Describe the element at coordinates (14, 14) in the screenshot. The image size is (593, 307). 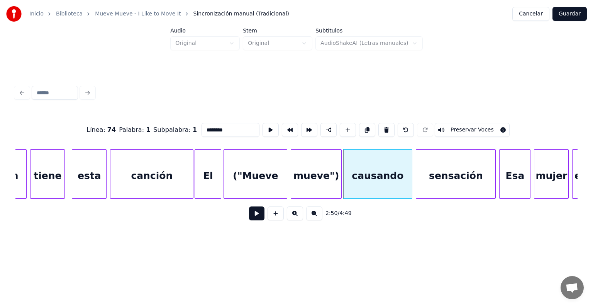
I see `img: youka` at that location.